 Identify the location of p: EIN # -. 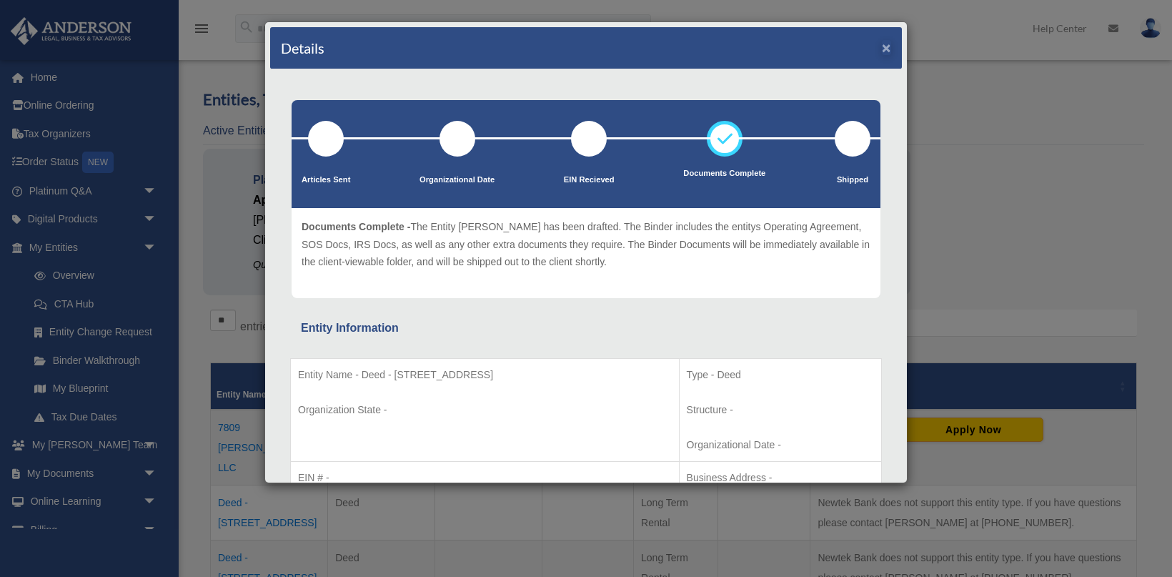
(485, 478).